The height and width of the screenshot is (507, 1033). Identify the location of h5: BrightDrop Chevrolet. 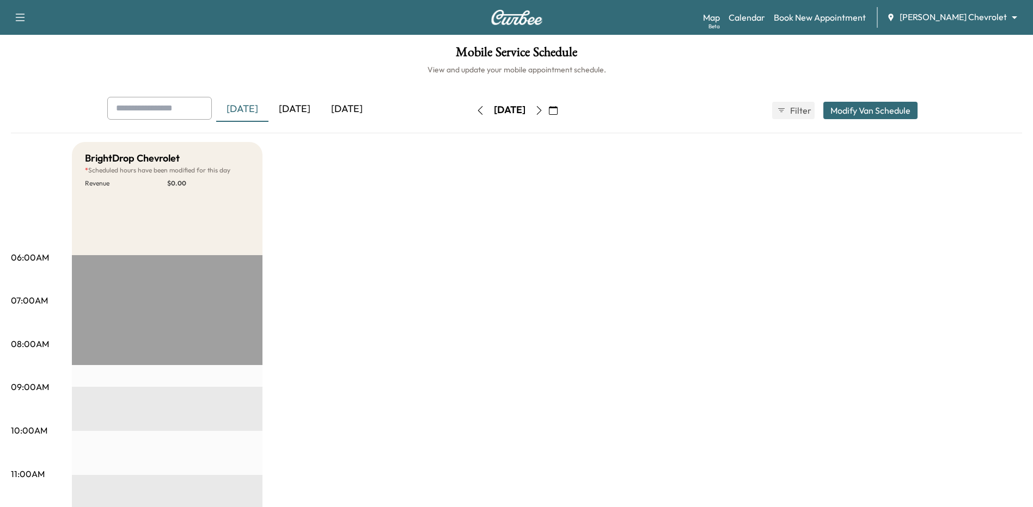
(132, 158).